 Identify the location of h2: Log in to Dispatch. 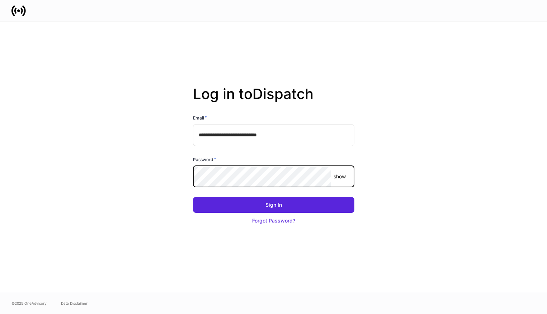
(274, 100).